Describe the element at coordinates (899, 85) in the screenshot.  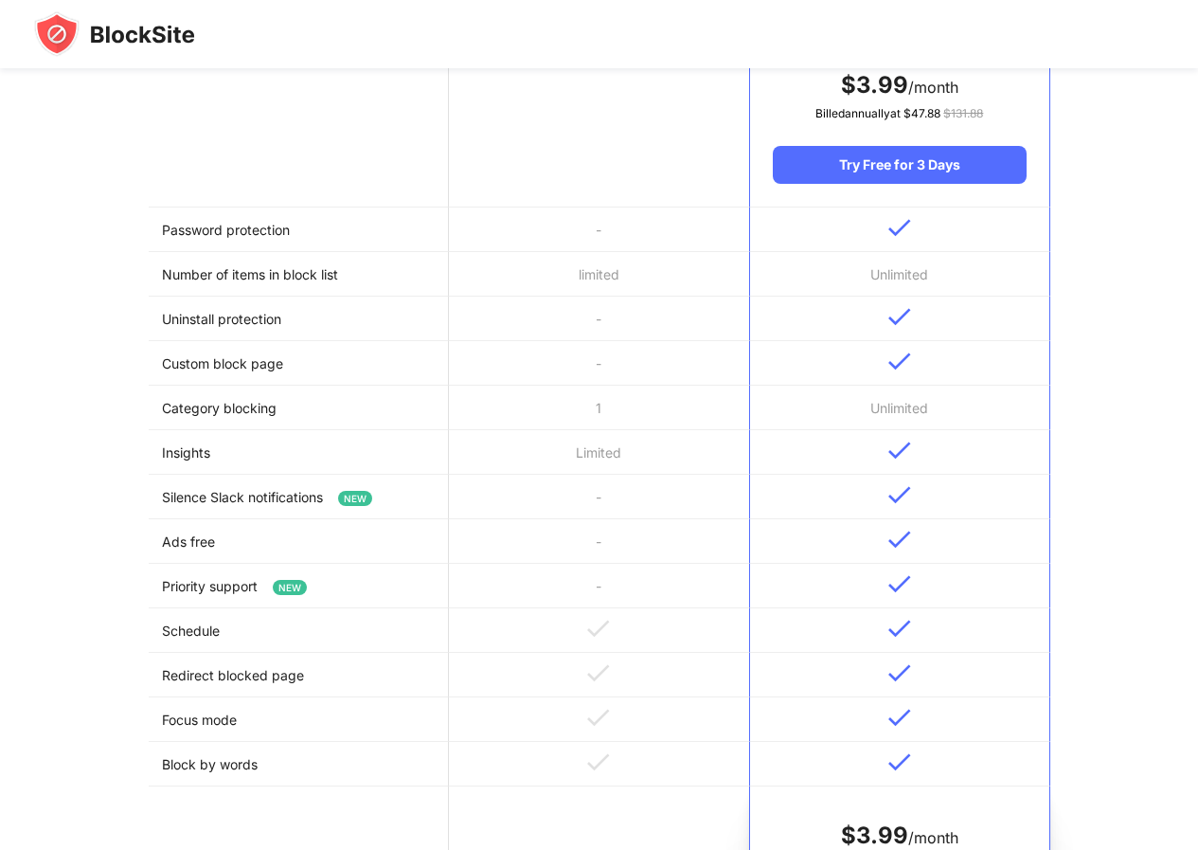
I see `div: /month` at that location.